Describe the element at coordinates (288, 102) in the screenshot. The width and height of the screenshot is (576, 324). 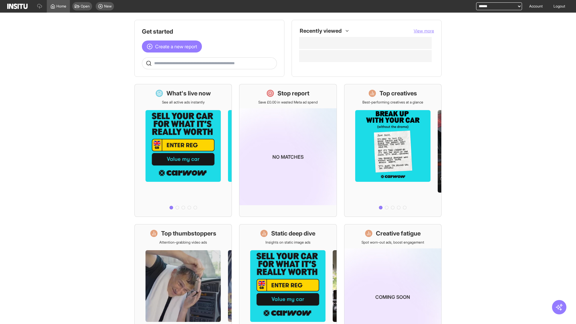
I see `p: Save £0.00 in wasted Meta ad spend` at that location.